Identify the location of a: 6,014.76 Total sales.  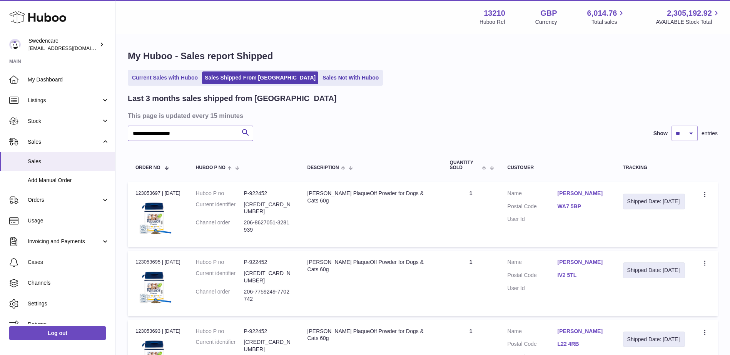
(606, 17).